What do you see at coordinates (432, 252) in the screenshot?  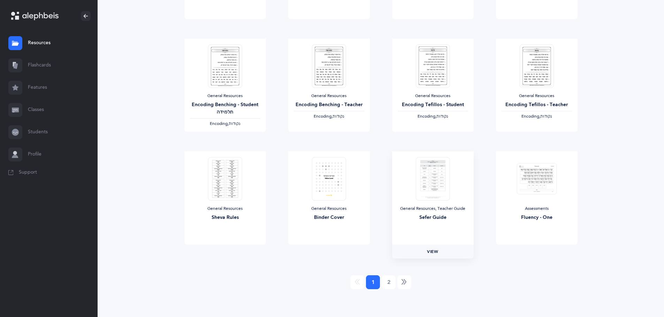 I see `span: View` at bounding box center [432, 252].